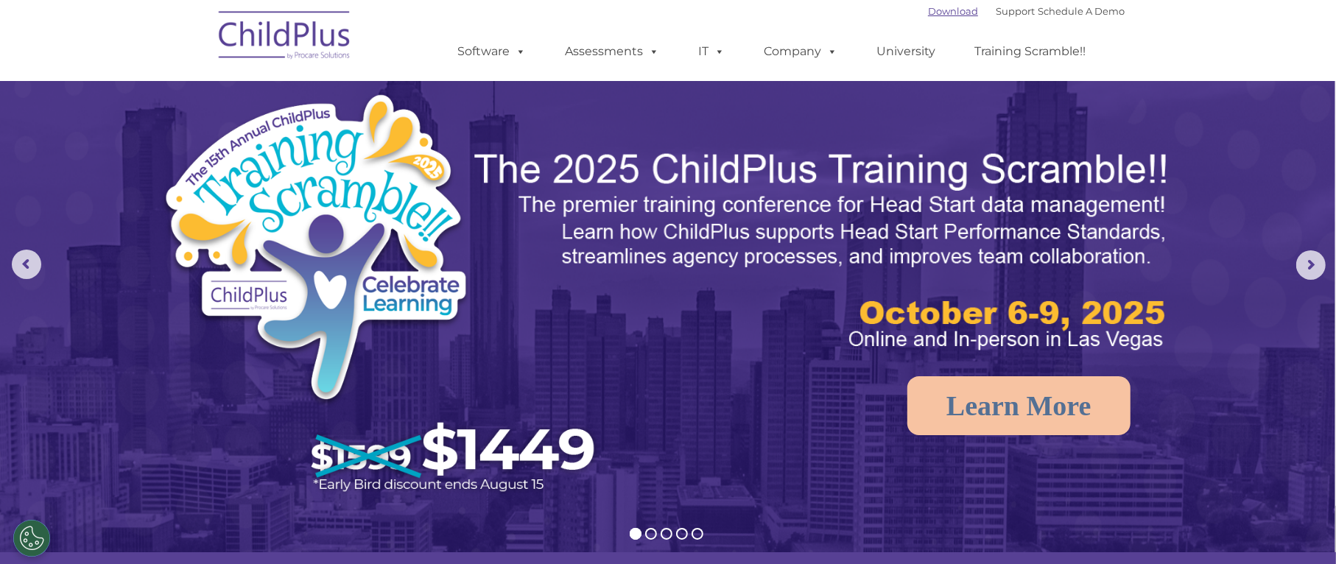  What do you see at coordinates (1019, 406) in the screenshot?
I see `a: Learn More` at bounding box center [1019, 406].